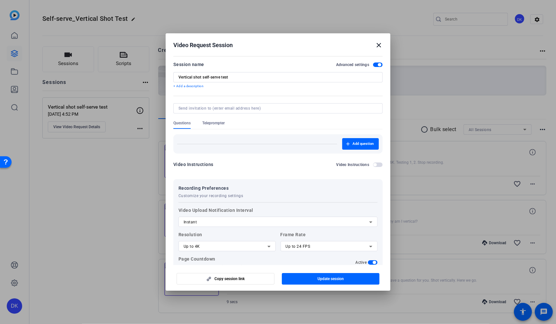 This screenshot has height=324, width=556. Describe the element at coordinates (360, 144) in the screenshot. I see `button: Add question` at that location.